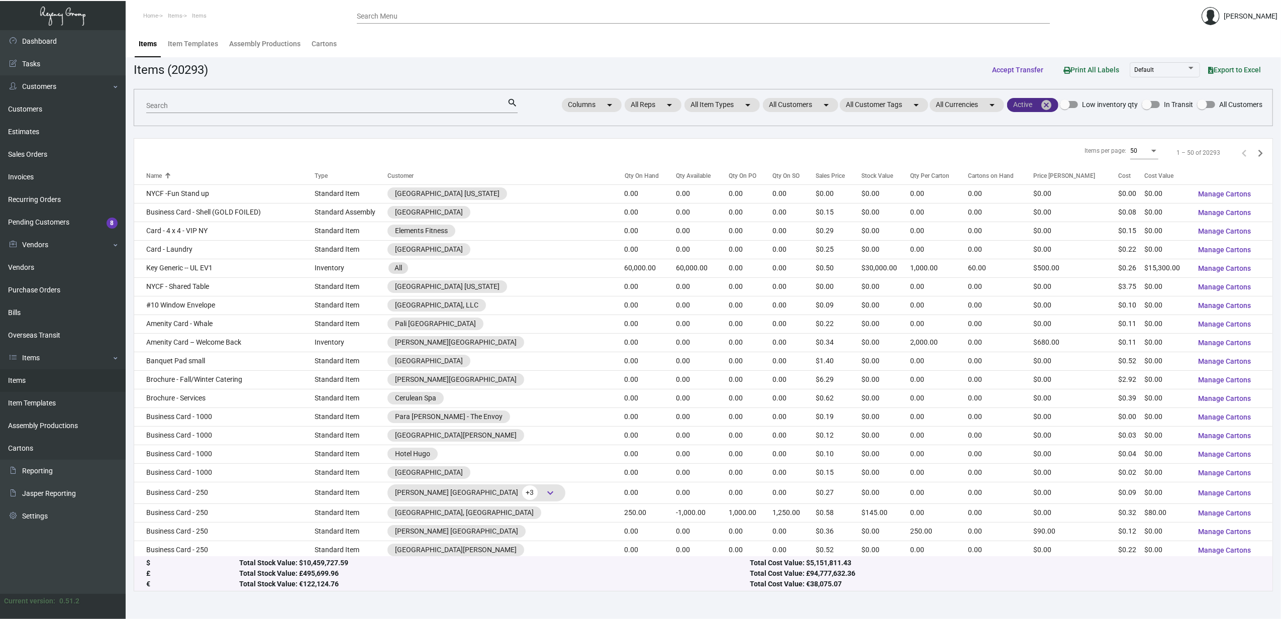 This screenshot has height=619, width=1281. Describe the element at coordinates (224, 361) in the screenshot. I see `td: Banquet Pad small` at that location.